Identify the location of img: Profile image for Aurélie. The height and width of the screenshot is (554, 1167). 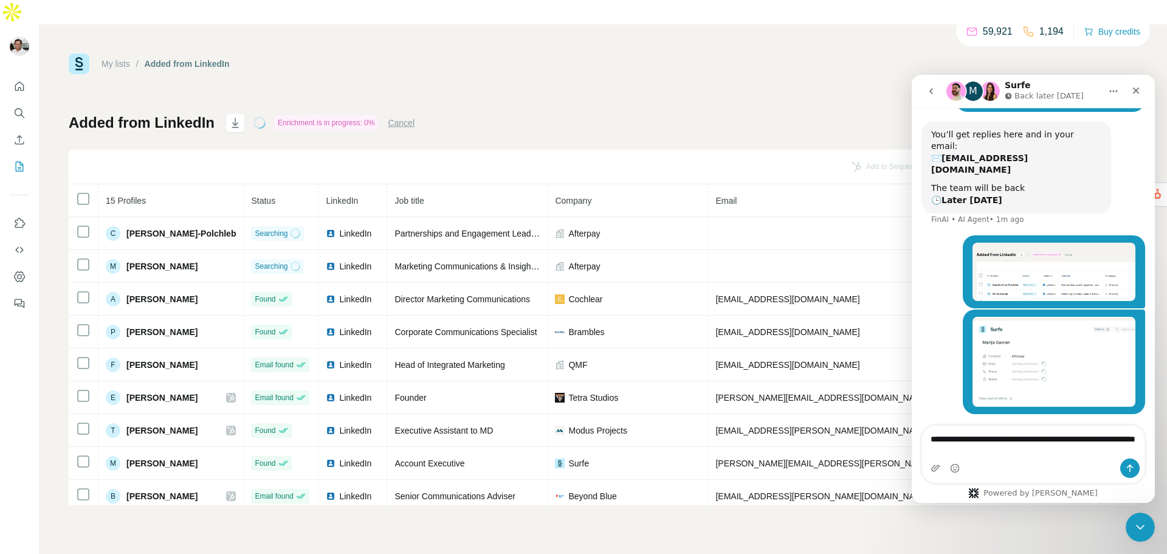
(78, 16).